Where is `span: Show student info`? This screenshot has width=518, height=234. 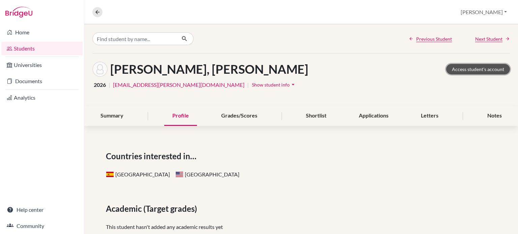
span: Show student info is located at coordinates (271, 85).